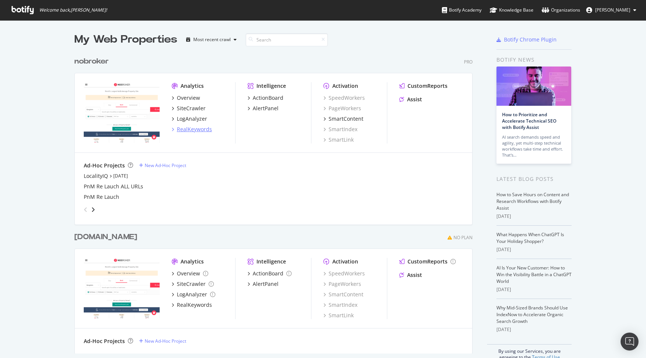 The height and width of the screenshot is (358, 646). I want to click on img: nobrokersecondary.com, so click(122, 288).